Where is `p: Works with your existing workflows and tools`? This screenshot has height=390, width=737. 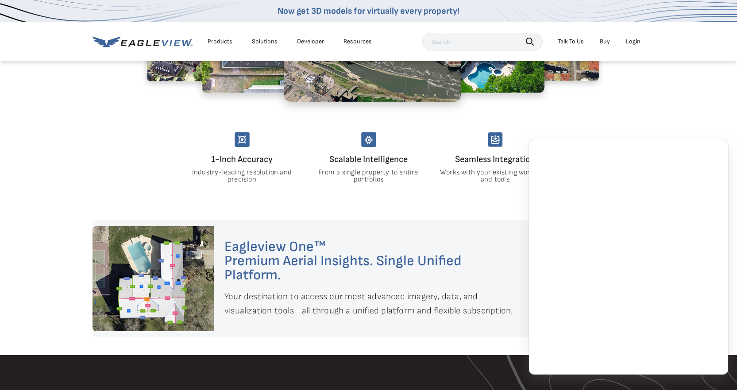
p: Works with your existing workflows and tools is located at coordinates (495, 176).